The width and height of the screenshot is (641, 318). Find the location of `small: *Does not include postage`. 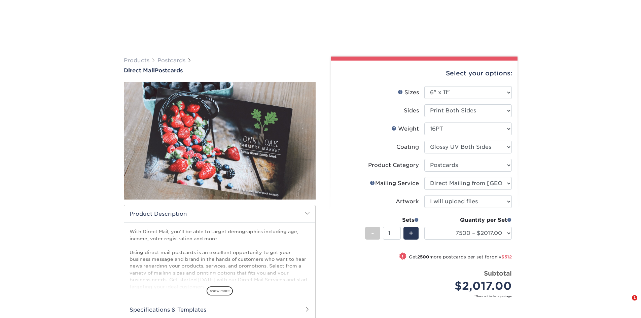

small: *Does not include postage is located at coordinates (427, 296).